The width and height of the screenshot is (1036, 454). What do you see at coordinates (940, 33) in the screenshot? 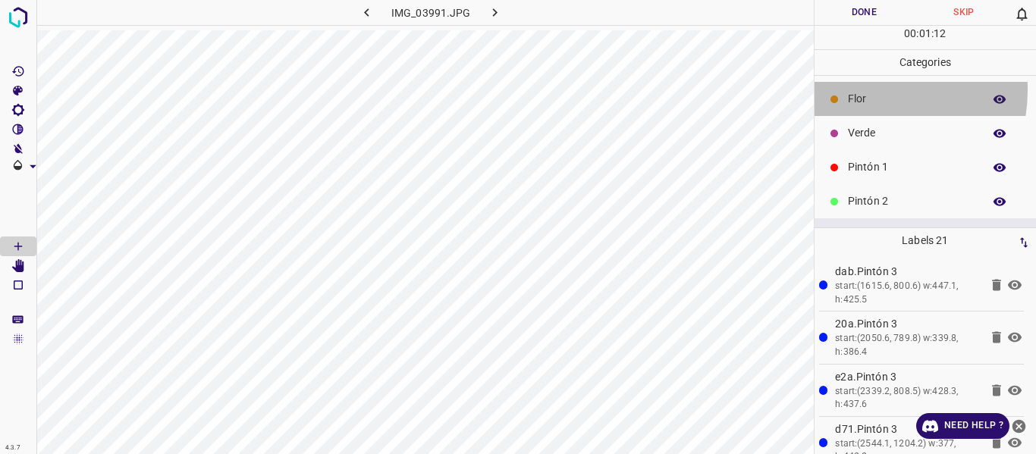
I see `p: 12` at bounding box center [940, 33].